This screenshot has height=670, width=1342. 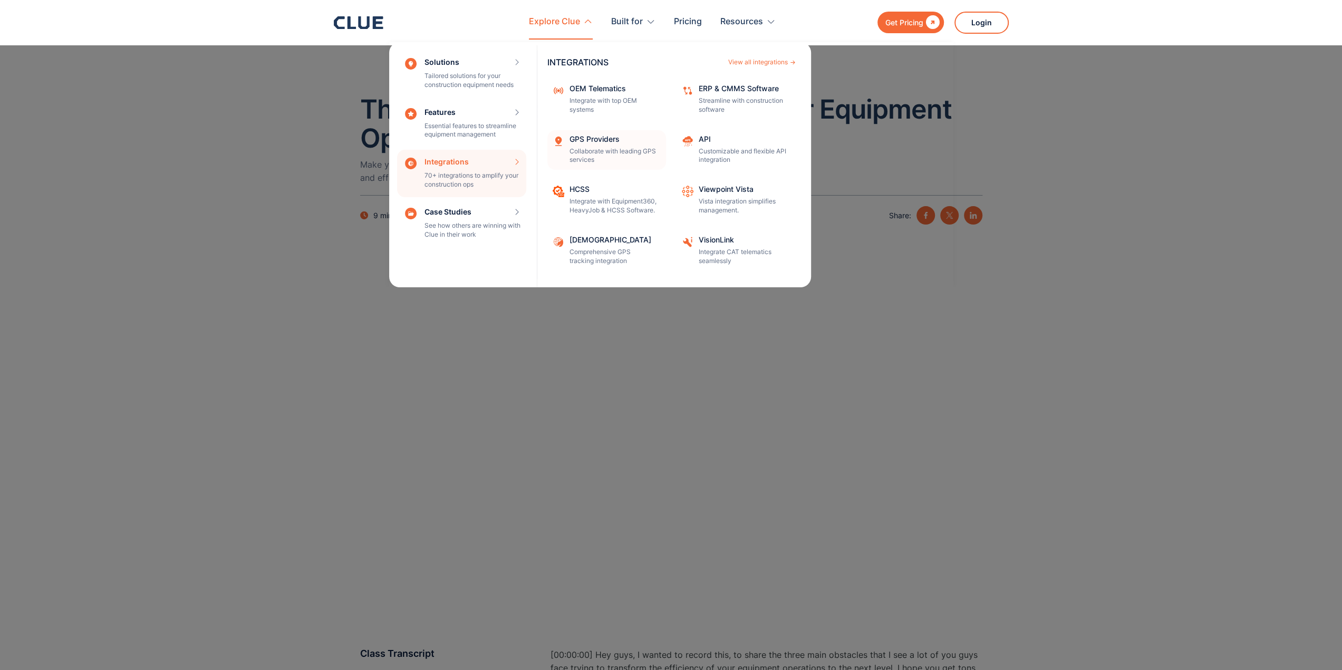 I want to click on a: Get Pricing, so click(x=911, y=22).